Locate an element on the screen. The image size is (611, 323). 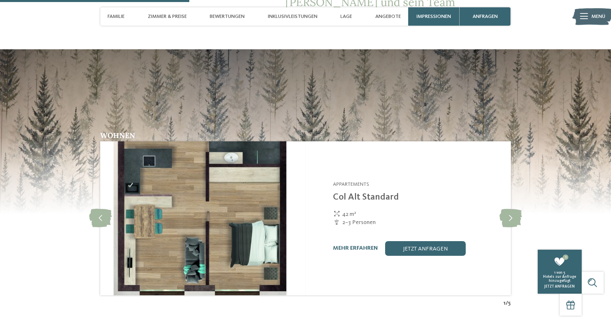
span: Hotels zur Anfrage hinzugefügt is located at coordinates (559, 278).